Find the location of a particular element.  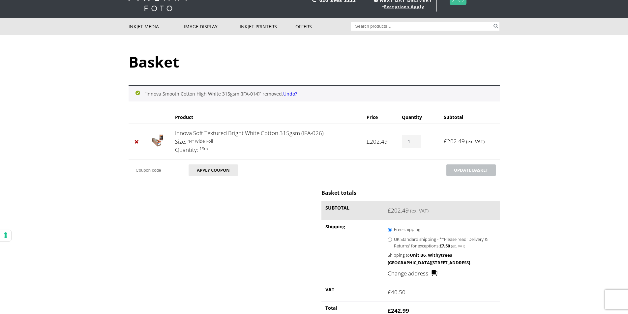

a: Innova Soft Textured Bright White Cotton 315gsm (IFA-026) is located at coordinates (249, 133).